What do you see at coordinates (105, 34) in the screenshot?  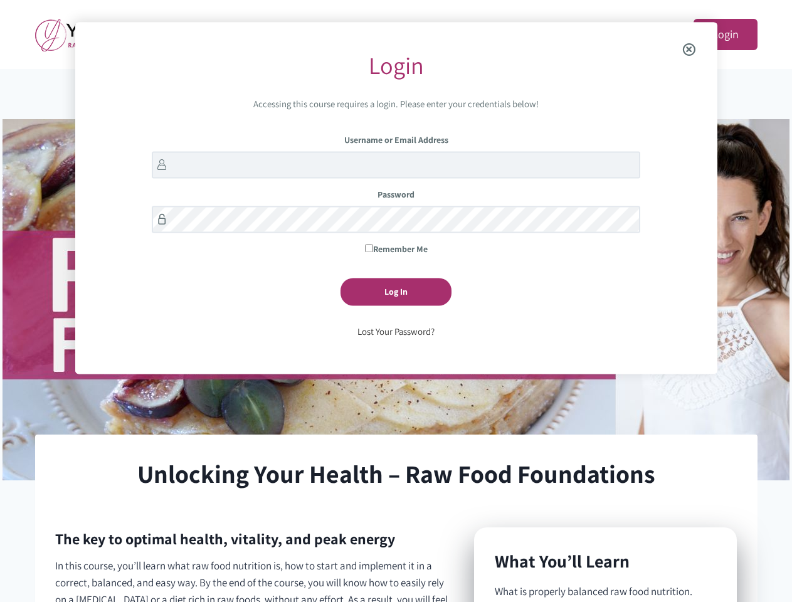 I see `img: yifat_logo41_en.png` at bounding box center [105, 34].